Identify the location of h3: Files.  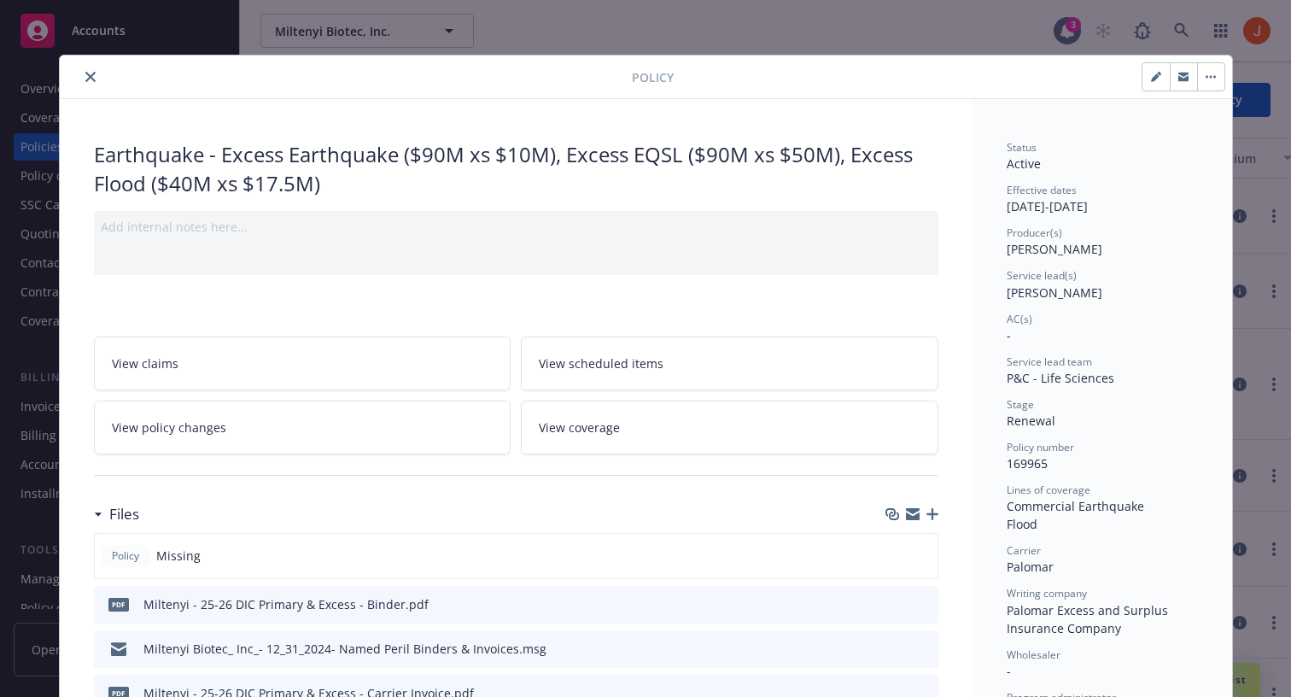
(124, 514).